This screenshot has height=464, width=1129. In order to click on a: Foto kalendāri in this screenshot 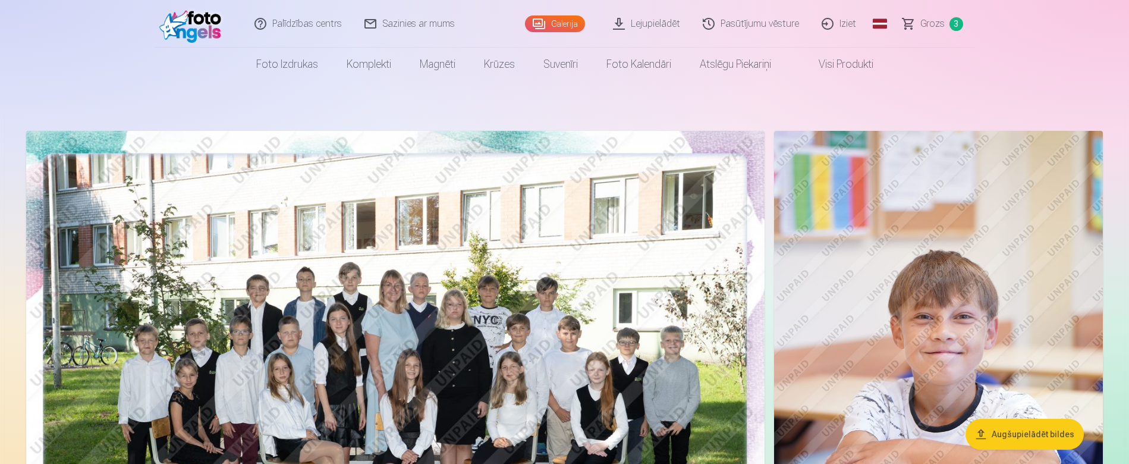, I will do `click(638, 64)`.